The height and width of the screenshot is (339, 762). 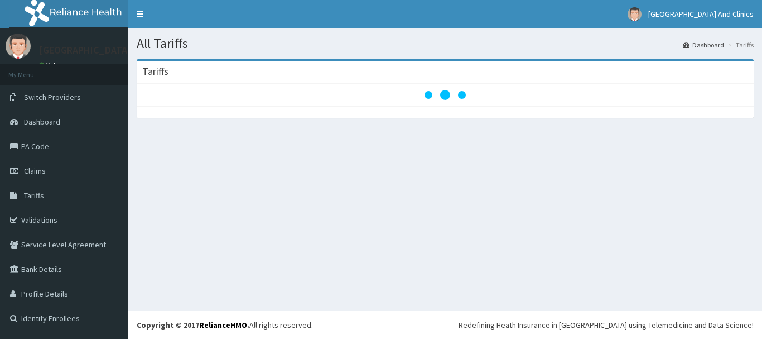 What do you see at coordinates (445, 95) in the screenshot?
I see `svg: audio-loading` at bounding box center [445, 95].